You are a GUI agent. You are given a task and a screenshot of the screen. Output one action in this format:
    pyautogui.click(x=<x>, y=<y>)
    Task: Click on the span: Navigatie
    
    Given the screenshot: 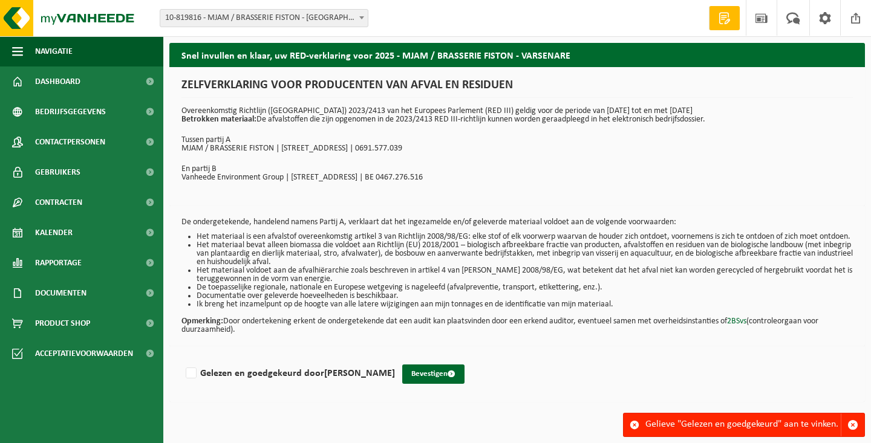 What is the action you would take?
    pyautogui.click(x=54, y=51)
    